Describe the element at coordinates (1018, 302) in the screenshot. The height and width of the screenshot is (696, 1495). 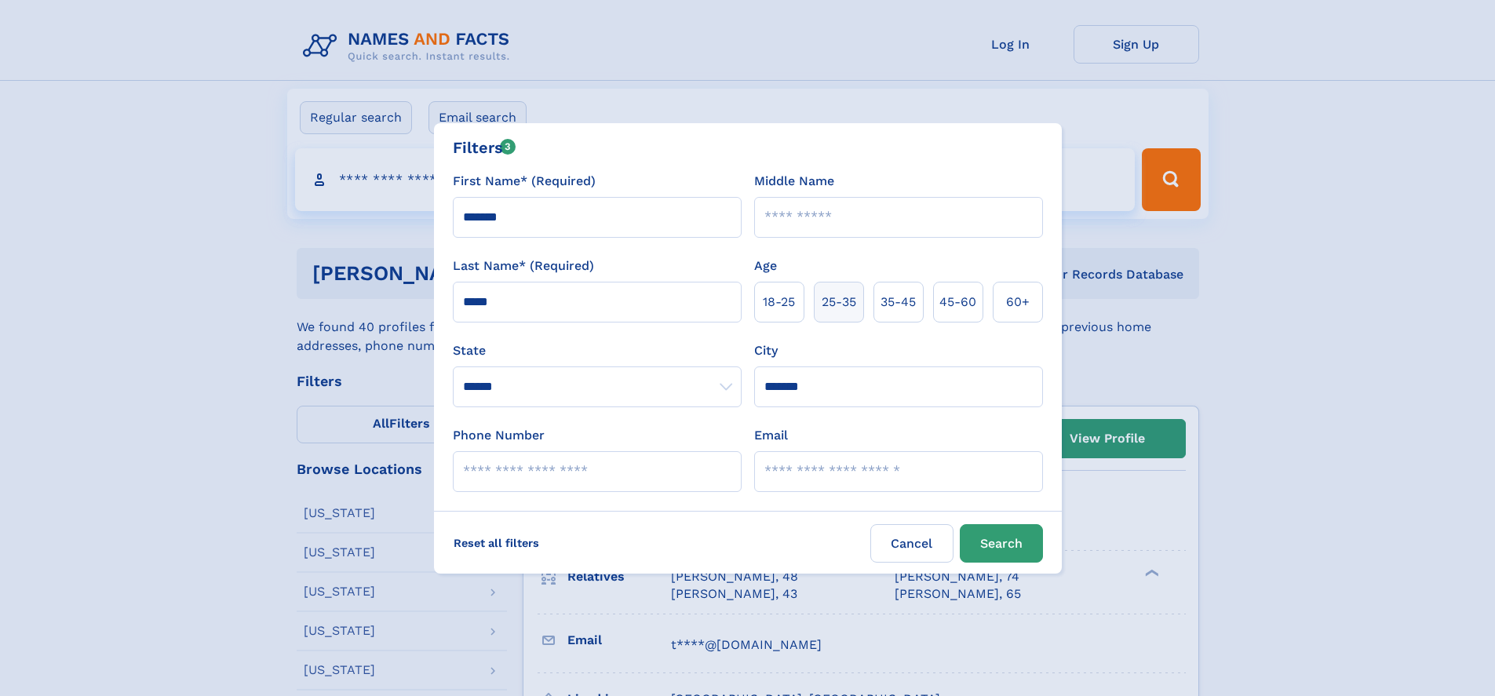
I see `span: 60+` at that location.